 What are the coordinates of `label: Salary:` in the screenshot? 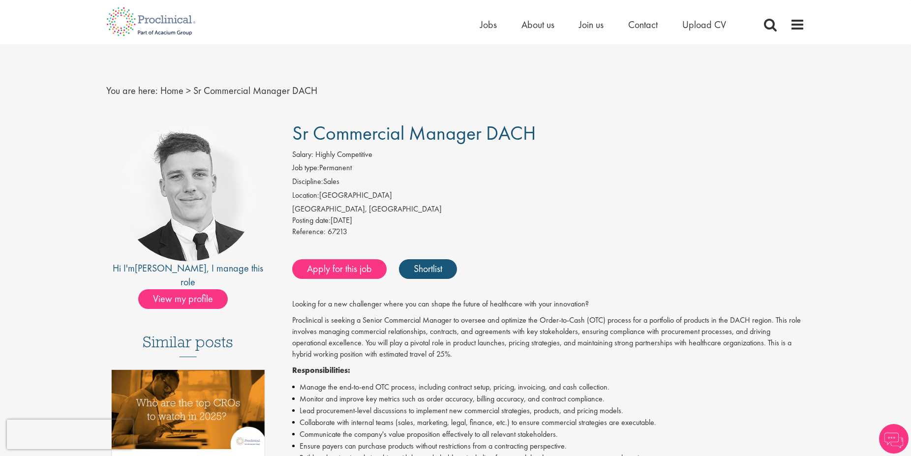 It's located at (303, 154).